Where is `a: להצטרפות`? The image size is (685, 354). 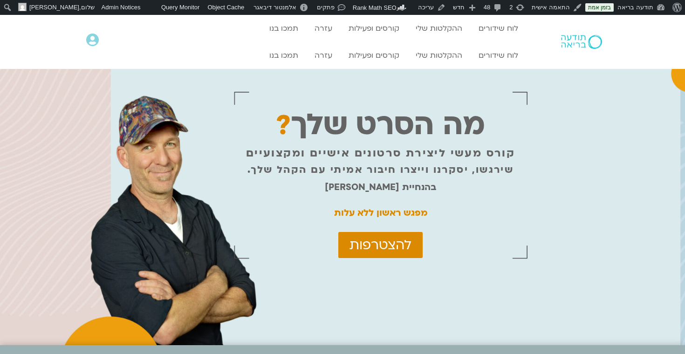 a: להצטרפות is located at coordinates (380, 245).